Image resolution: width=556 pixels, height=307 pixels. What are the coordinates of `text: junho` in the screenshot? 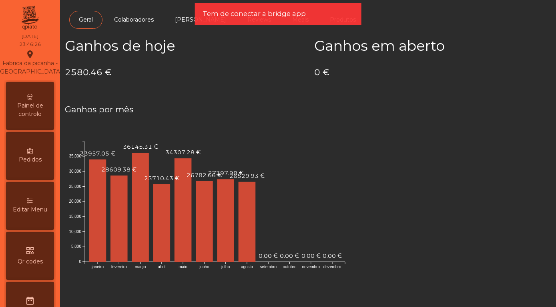 It's located at (204, 267).